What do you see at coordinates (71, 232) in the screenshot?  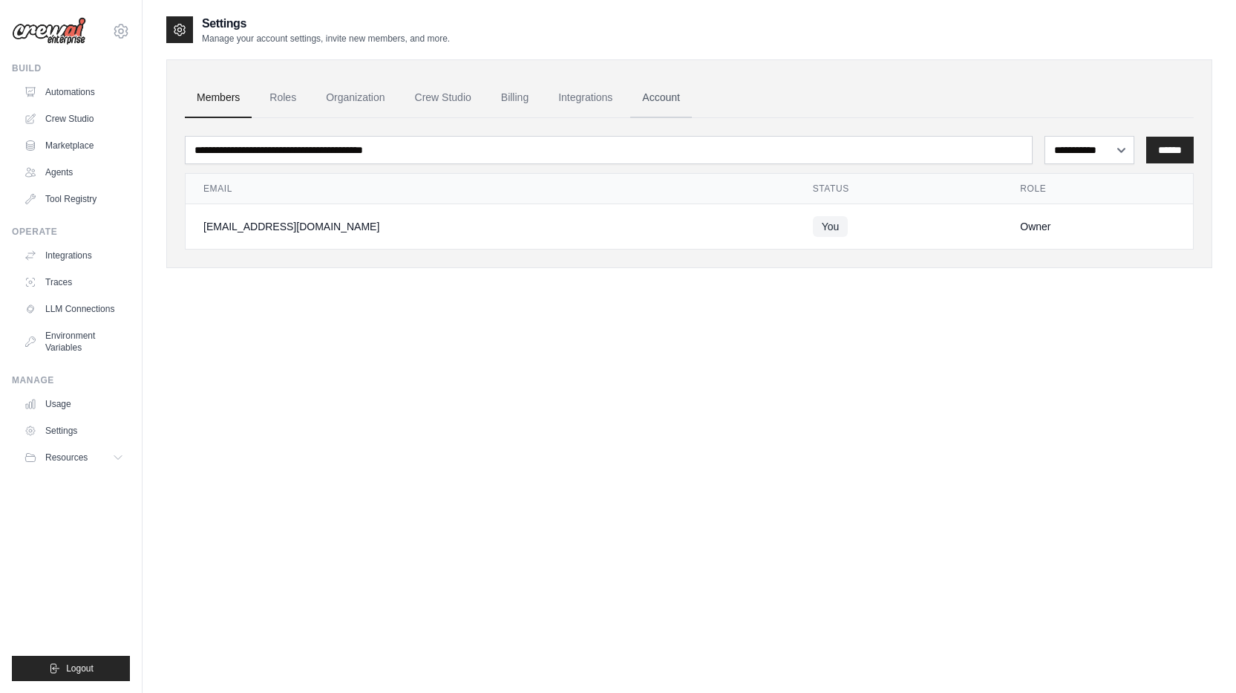 I see `div: Operate` at bounding box center [71, 232].